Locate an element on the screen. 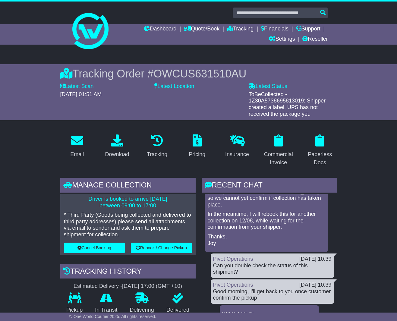  div: Estimated Delivery - is located at coordinates (128, 286).